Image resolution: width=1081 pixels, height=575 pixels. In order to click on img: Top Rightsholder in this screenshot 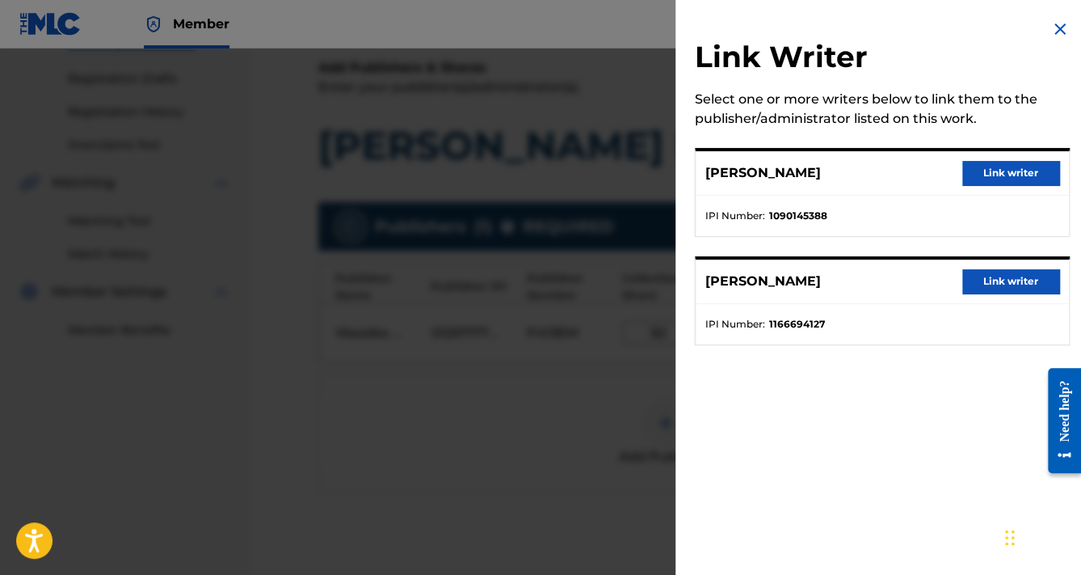, I will do `click(154, 24)`.